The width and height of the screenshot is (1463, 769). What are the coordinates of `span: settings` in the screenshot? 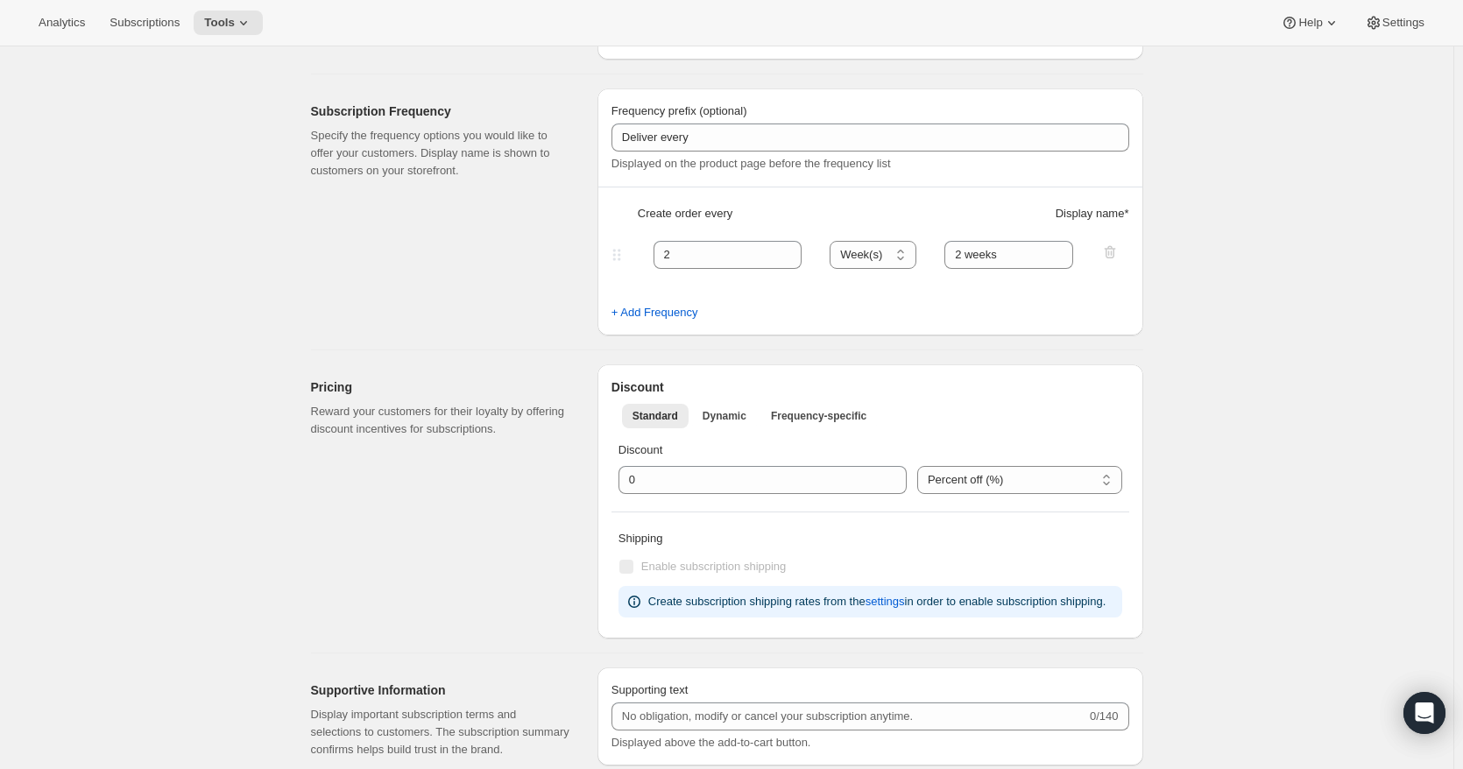 It's located at (885, 602).